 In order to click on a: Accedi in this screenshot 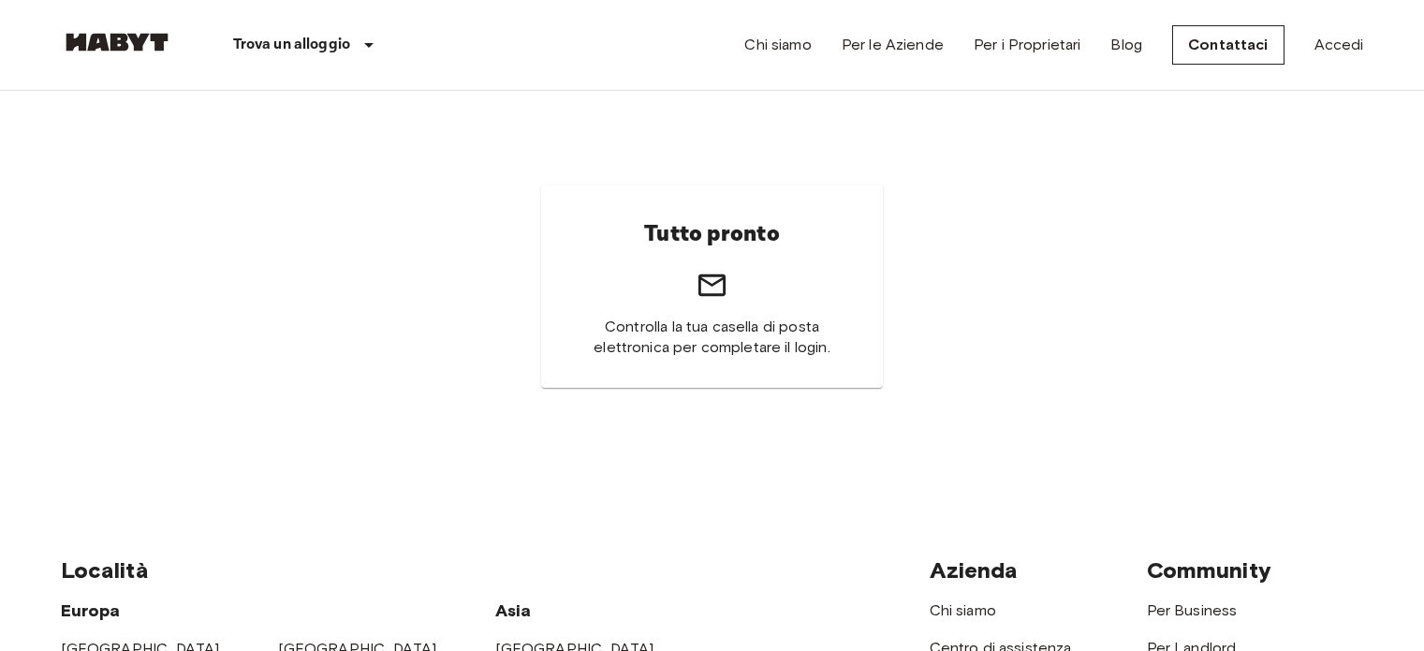, I will do `click(1339, 45)`.